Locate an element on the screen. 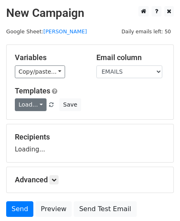 This screenshot has height=221, width=180. span: Daily emails left: 50 is located at coordinates (146, 32).